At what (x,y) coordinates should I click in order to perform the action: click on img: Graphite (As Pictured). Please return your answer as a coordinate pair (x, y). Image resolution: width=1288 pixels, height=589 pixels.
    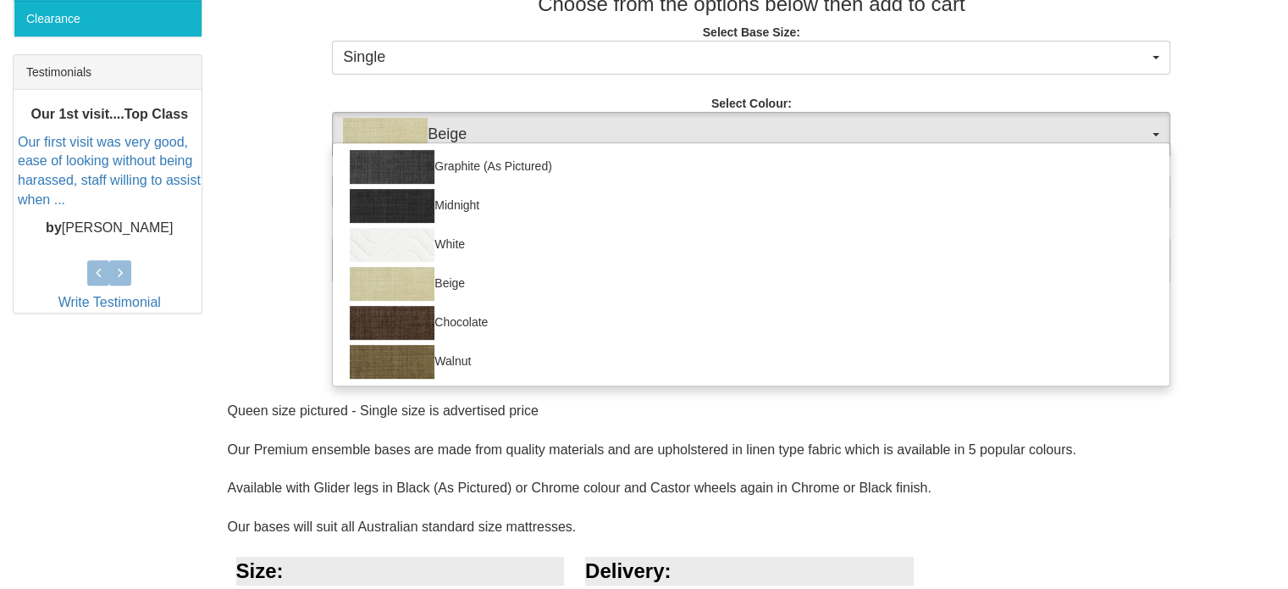
    Looking at the image, I should click on (392, 167).